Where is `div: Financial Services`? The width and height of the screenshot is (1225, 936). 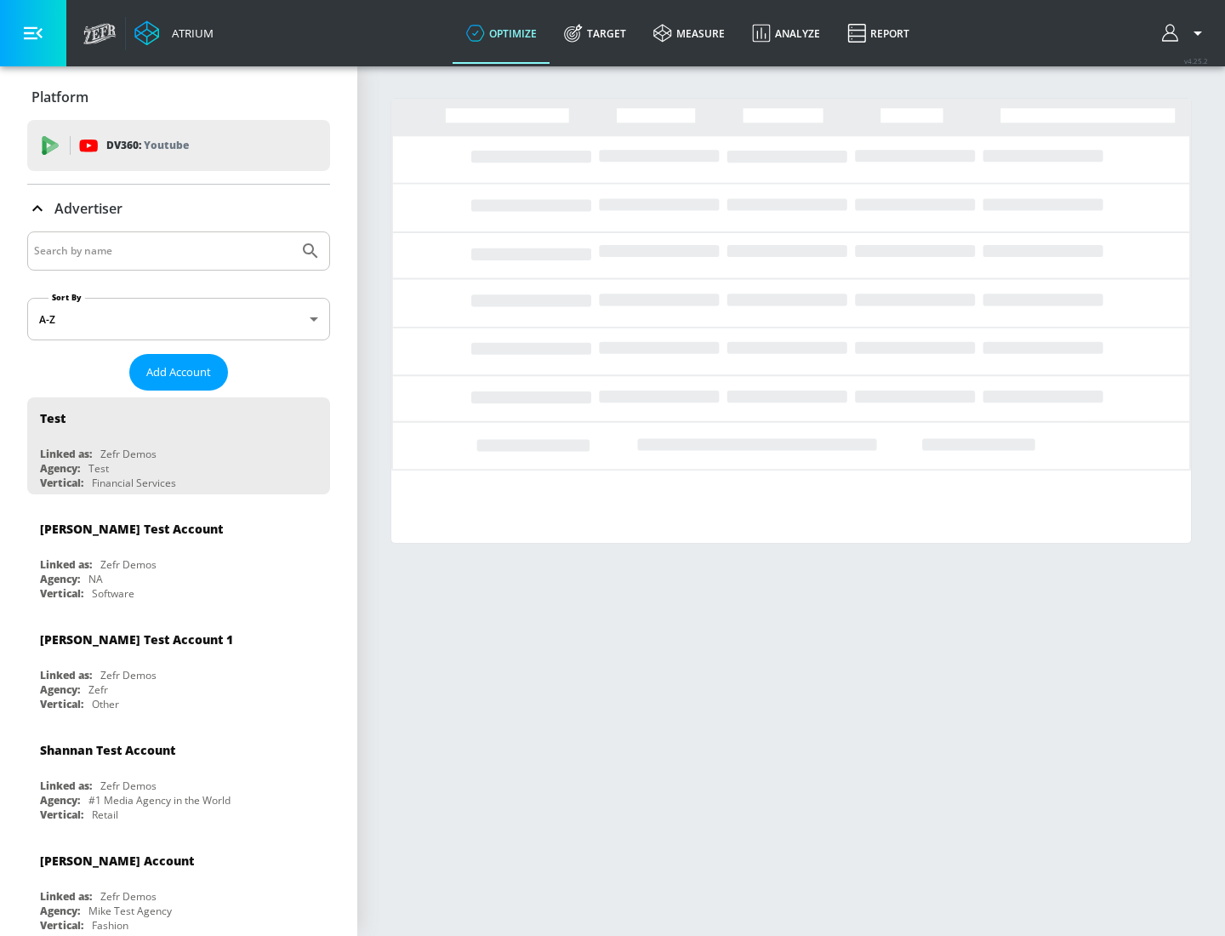
div: Financial Services is located at coordinates (134, 482).